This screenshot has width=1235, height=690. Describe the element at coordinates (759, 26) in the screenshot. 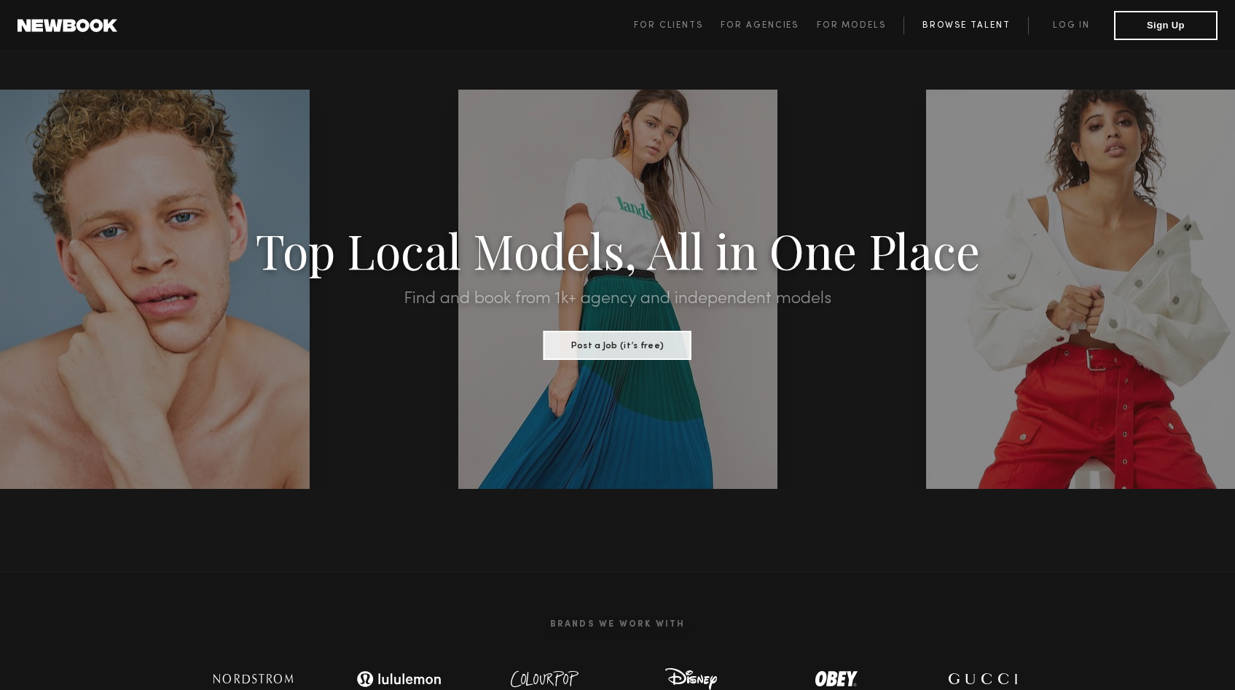

I see `span: For Agencies` at that location.